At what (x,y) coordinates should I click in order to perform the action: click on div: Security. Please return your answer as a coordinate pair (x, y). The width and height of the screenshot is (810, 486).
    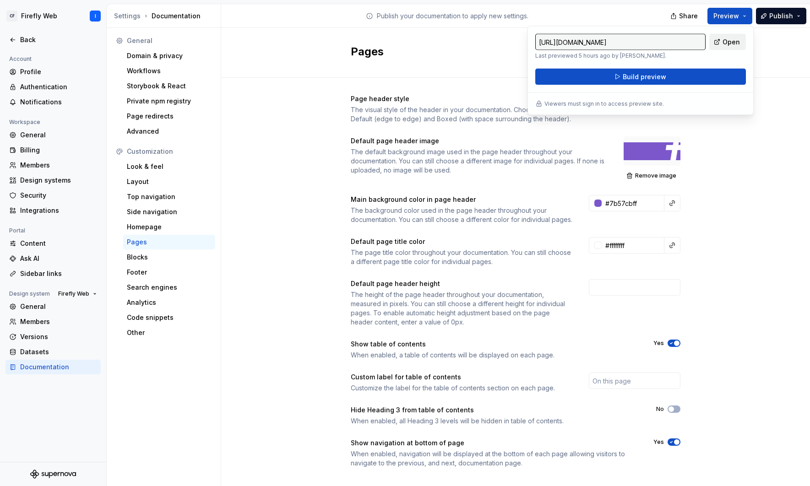
    Looking at the image, I should click on (59, 195).